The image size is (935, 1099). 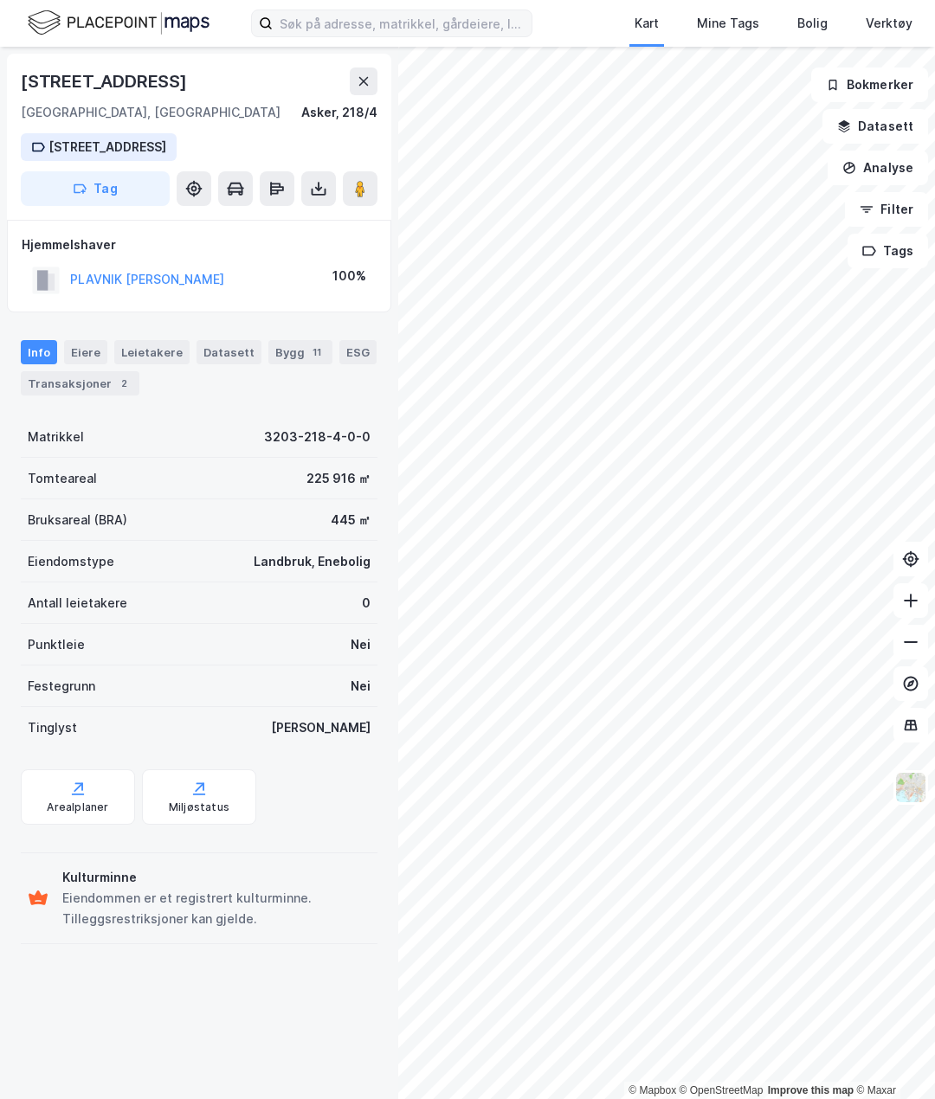 What do you see at coordinates (875, 126) in the screenshot?
I see `button: Datasett` at bounding box center [875, 126].